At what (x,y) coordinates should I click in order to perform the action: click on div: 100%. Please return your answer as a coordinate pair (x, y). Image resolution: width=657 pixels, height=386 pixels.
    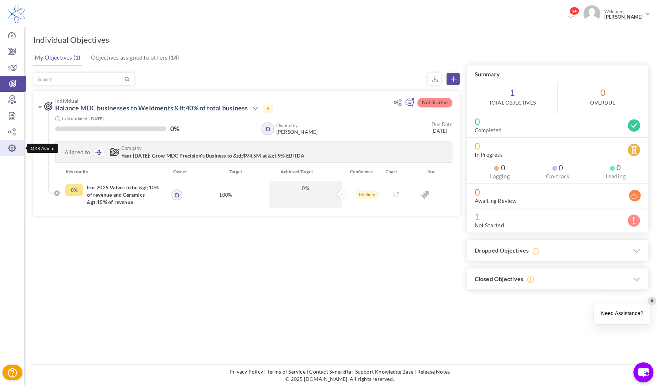
    Looking at the image, I should click on (225, 194).